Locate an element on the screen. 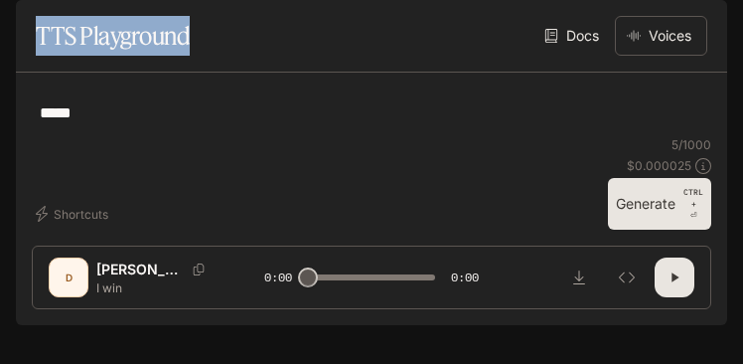  button: Voices is located at coordinates (661, 36).